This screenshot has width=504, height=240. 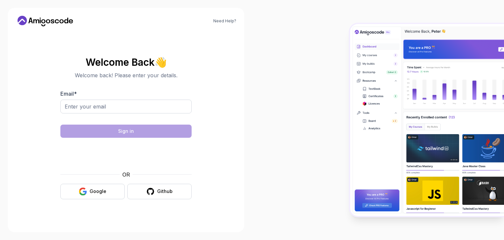 What do you see at coordinates (165, 191) in the screenshot?
I see `div: Github` at bounding box center [165, 191].